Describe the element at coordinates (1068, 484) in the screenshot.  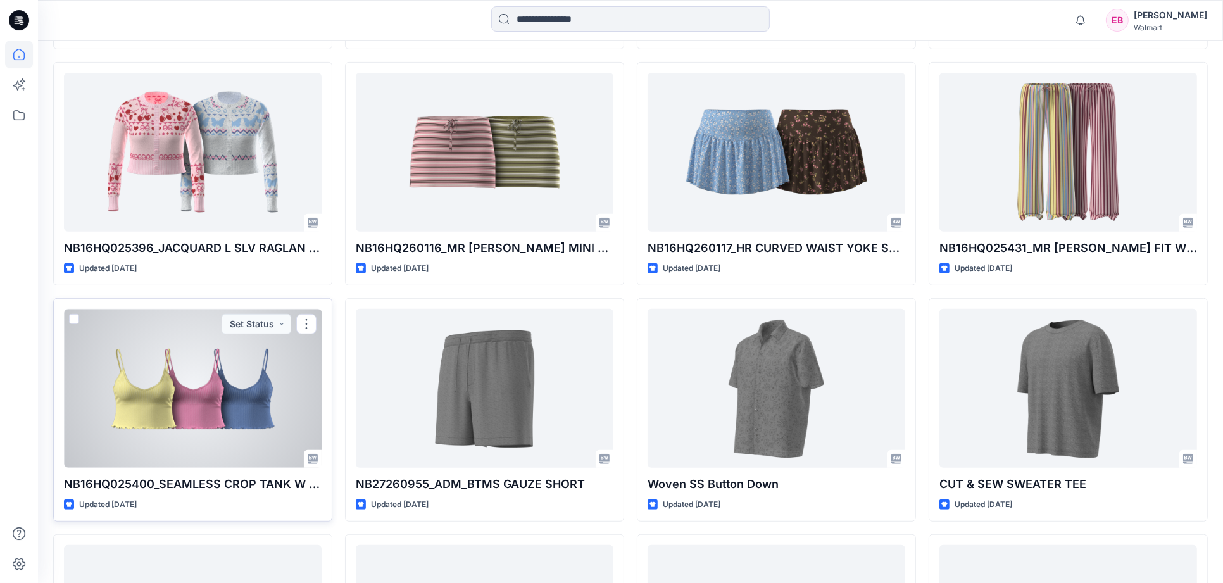
I see `p: CUT & SEW SWEATER TEE` at that location.